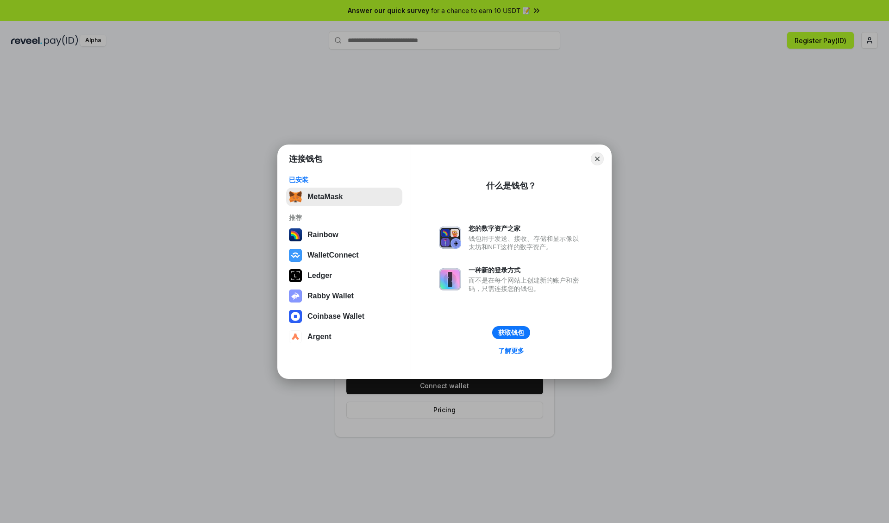 Image resolution: width=889 pixels, height=523 pixels. What do you see at coordinates (344, 180) in the screenshot?
I see `div: 已安装` at bounding box center [344, 180].